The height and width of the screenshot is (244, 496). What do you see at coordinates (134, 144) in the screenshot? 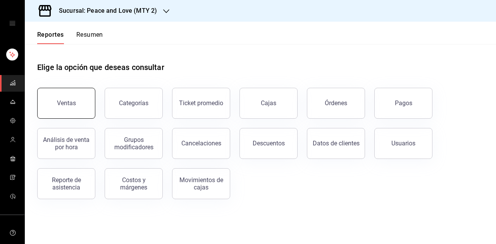
I see `button: Grupos modificadores` at bounding box center [134, 144].